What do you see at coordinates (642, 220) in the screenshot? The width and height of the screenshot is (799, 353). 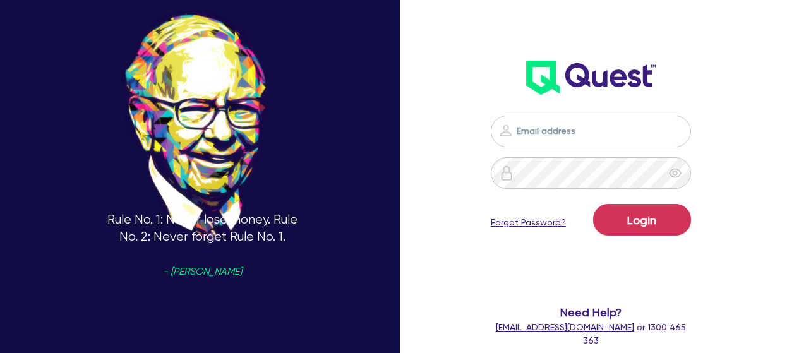 I see `button: Login` at bounding box center [642, 220].